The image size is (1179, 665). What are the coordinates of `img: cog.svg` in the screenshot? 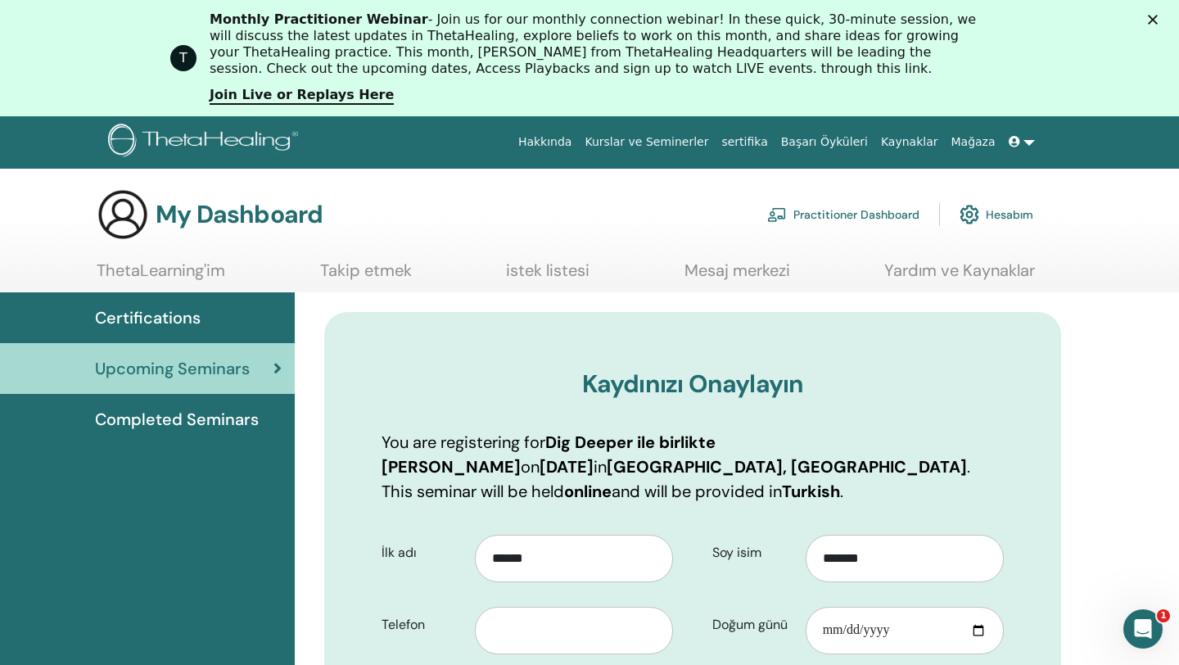 It's located at (970, 215).